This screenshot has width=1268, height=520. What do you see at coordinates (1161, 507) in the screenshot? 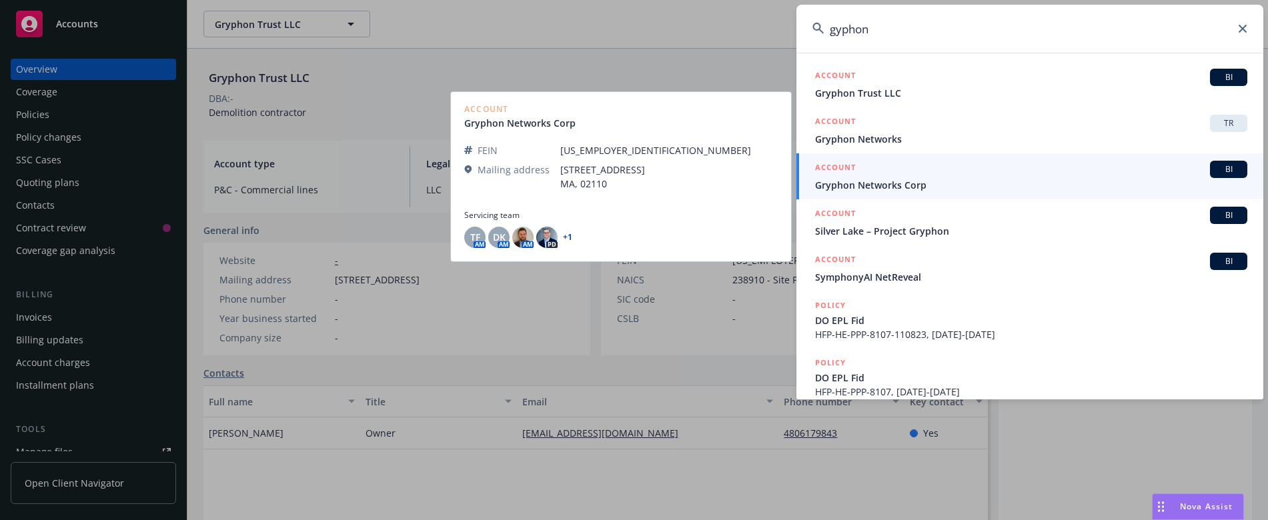
I see `div: Drag to move` at bounding box center [1161, 507].